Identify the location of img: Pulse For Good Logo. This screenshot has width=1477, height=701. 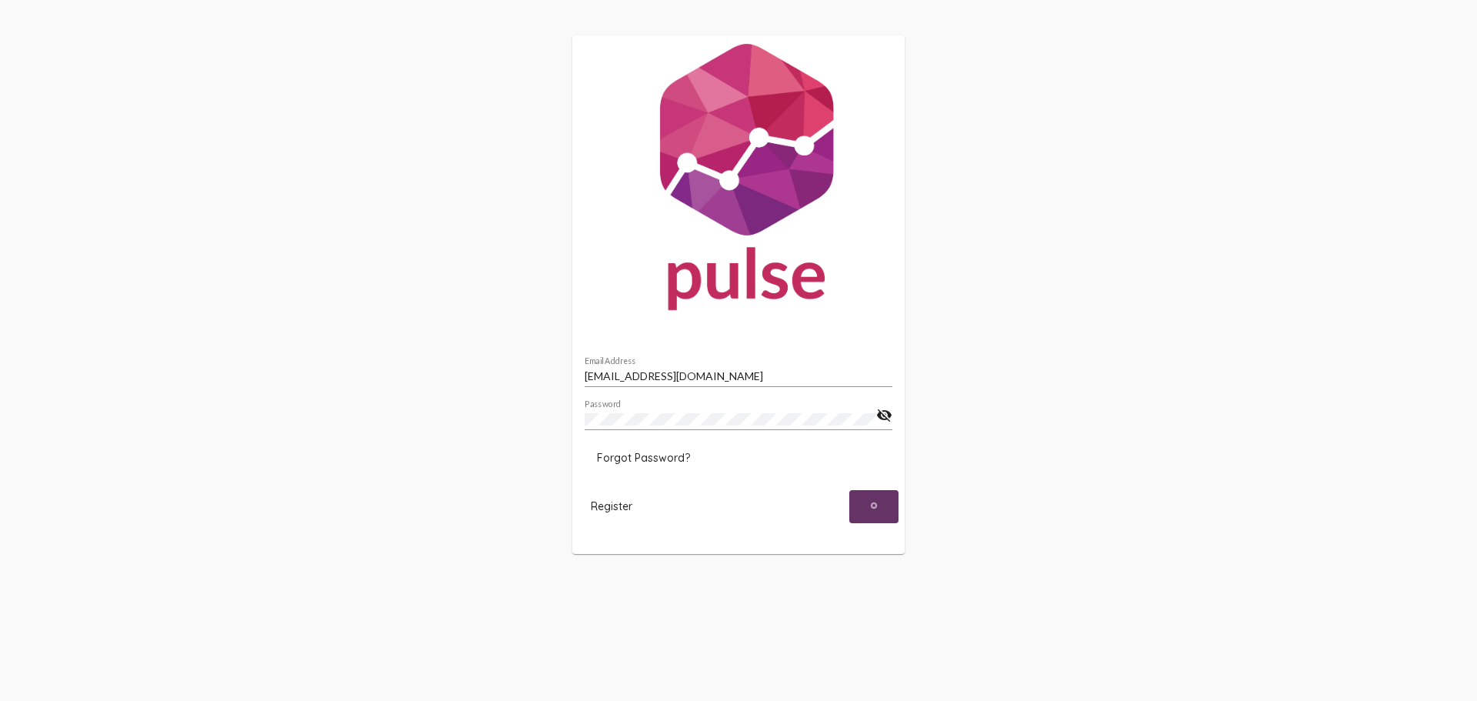
(738, 181).